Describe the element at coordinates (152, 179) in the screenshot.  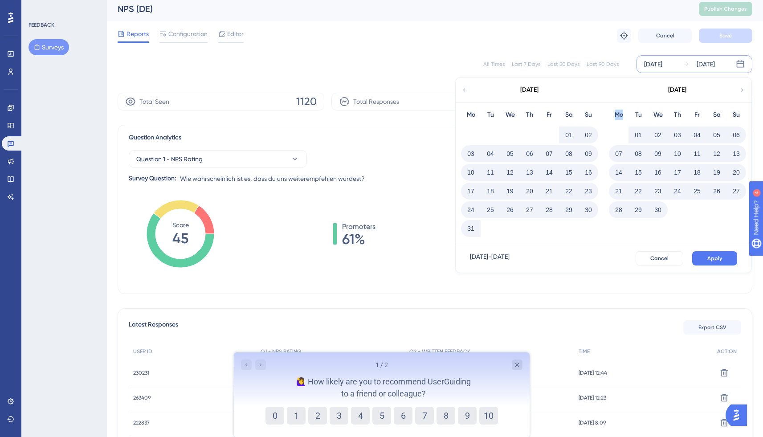
I see `div: Survey Question:` at that location.